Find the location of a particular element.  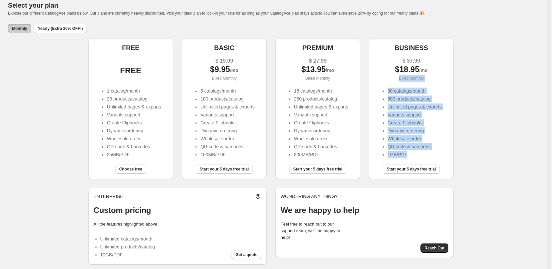

button: Yearly (Extra 20% OFF!) is located at coordinates (60, 29).